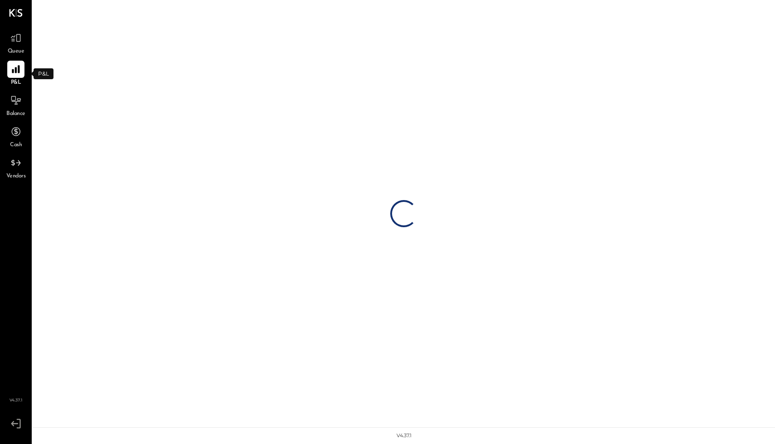 The width and height of the screenshot is (775, 444). I want to click on span: Queue, so click(16, 52).